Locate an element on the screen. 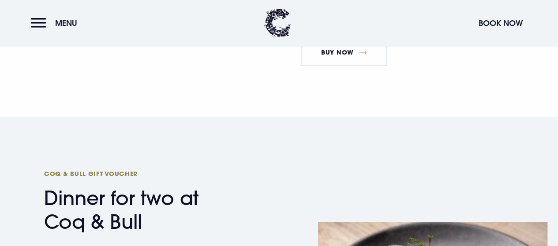 The image size is (558, 246). button: Book Now is located at coordinates (500, 23).